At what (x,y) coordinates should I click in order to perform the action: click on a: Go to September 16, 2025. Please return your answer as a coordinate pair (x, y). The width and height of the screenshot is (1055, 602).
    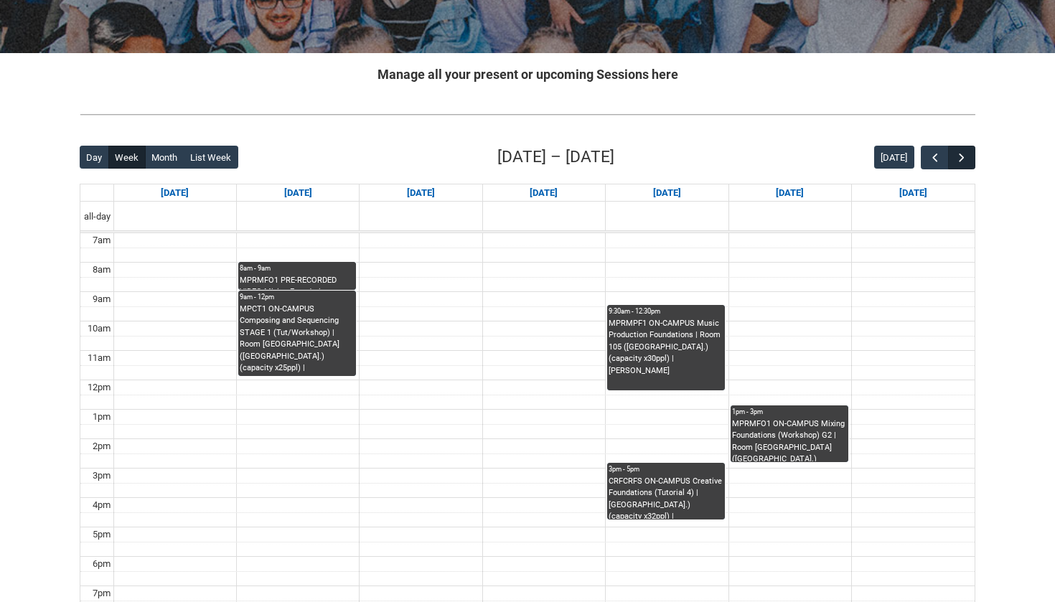
    Looking at the image, I should click on (420, 193).